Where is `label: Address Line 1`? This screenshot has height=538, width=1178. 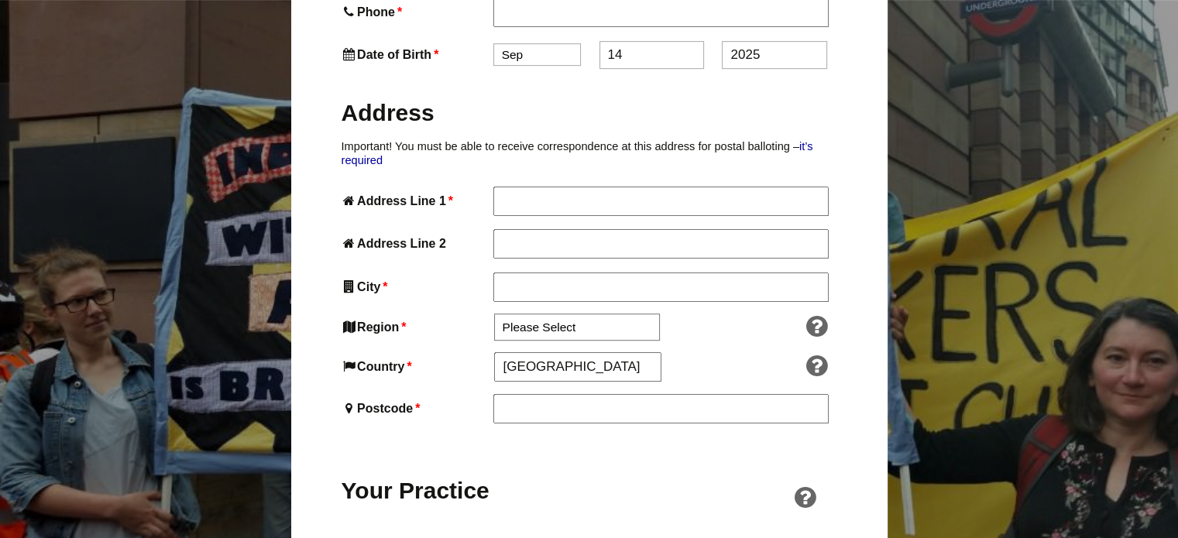 label: Address Line 1 is located at coordinates (416, 201).